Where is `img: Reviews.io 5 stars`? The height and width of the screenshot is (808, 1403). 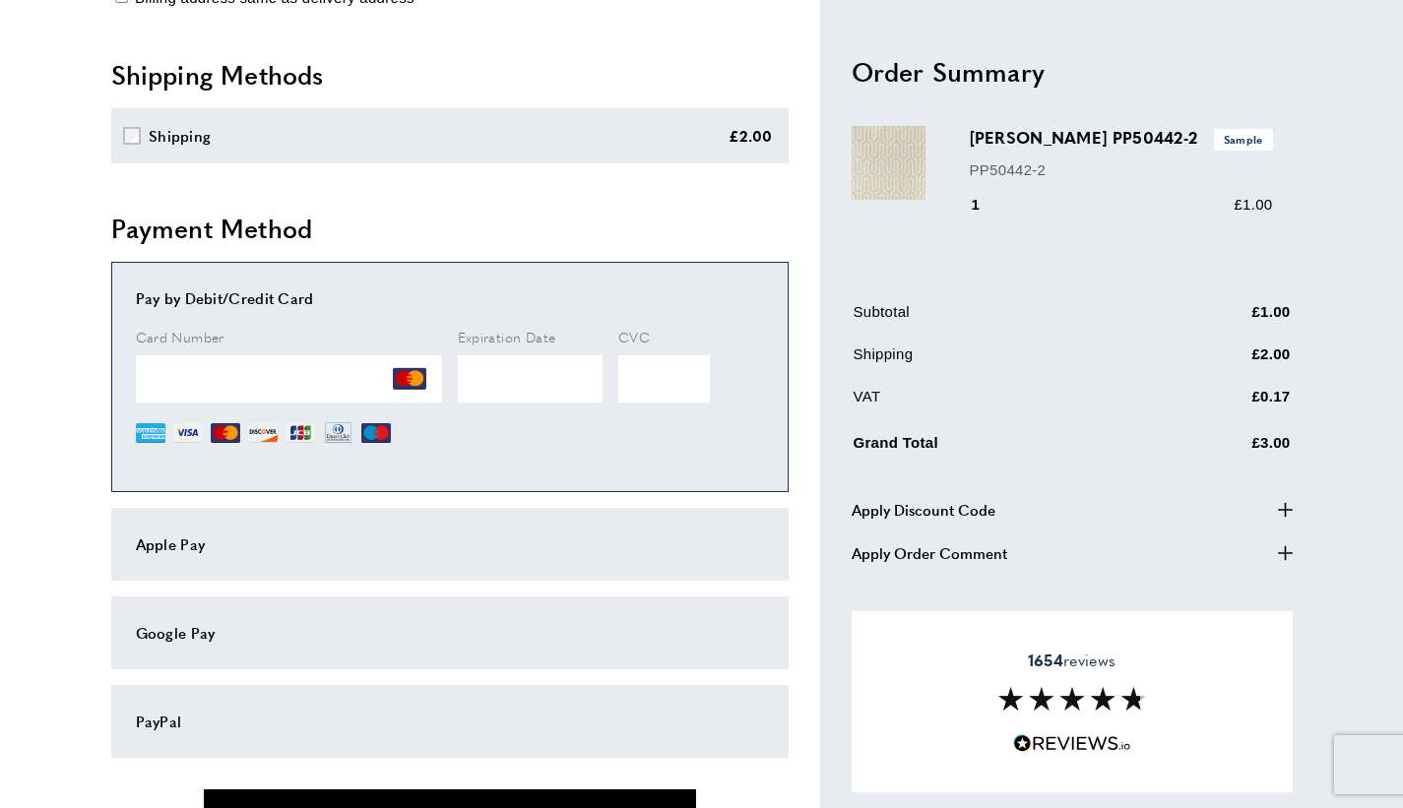 img: Reviews.io 5 stars is located at coordinates (1072, 743).